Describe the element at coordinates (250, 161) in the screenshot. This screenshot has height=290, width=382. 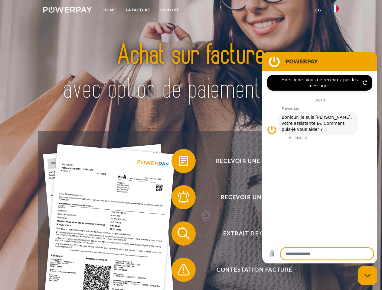
I see `a: Recevoir une facture ?` at that location.